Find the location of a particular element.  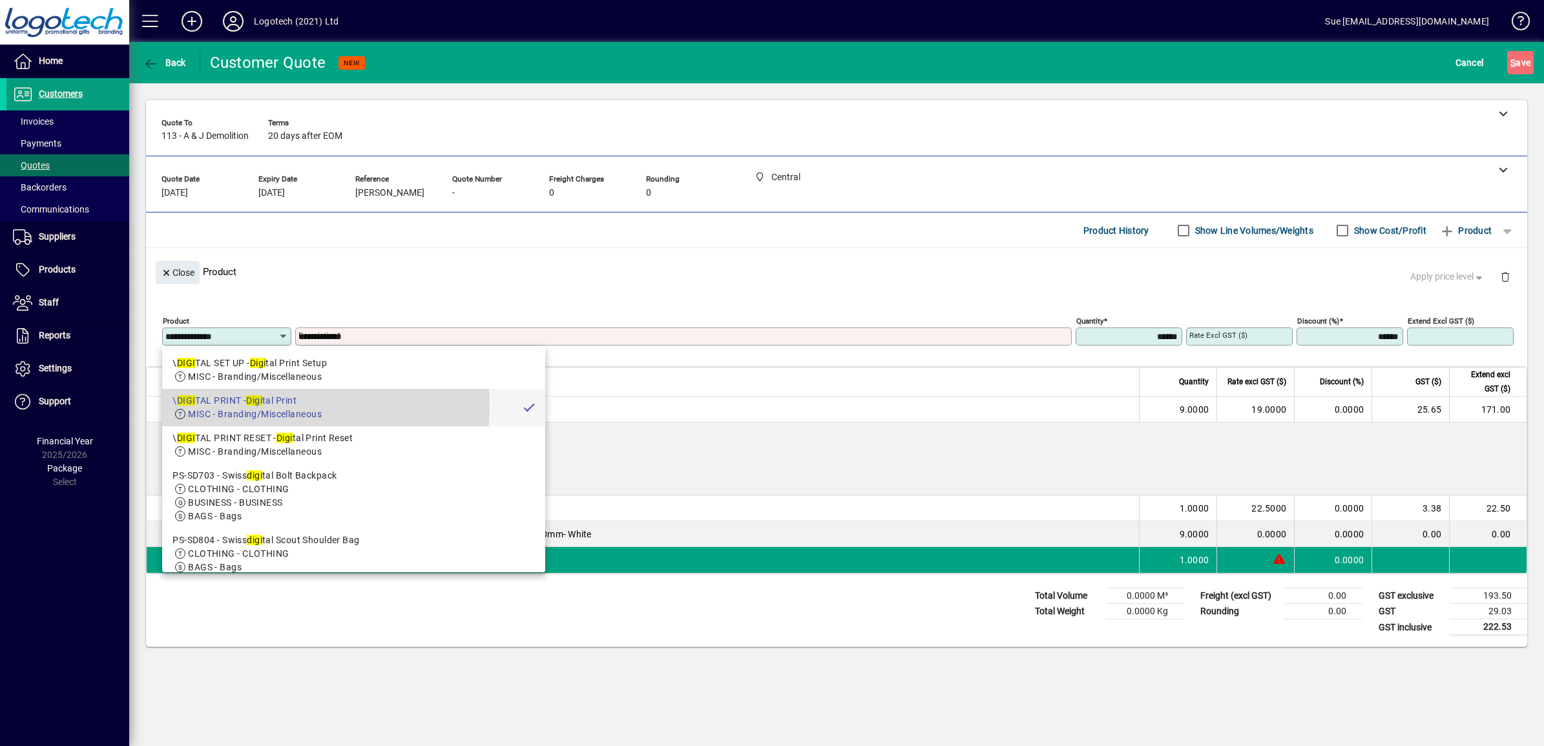

mat-label: Discount (%) is located at coordinates (1318, 321).